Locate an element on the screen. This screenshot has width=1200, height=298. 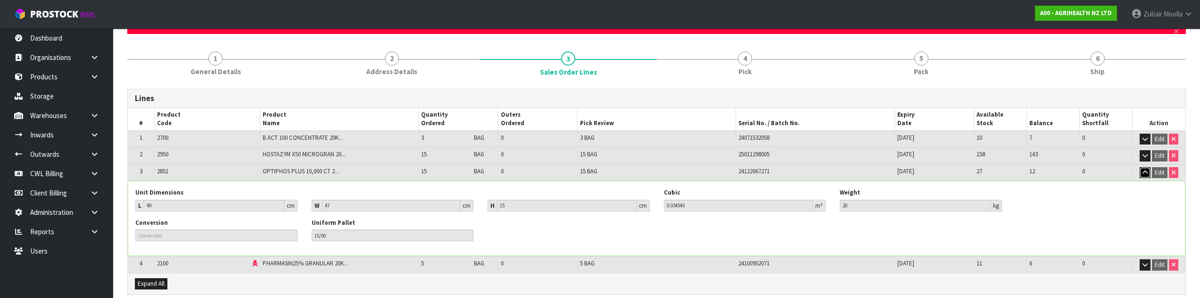
span: Expand All is located at coordinates (151, 283).